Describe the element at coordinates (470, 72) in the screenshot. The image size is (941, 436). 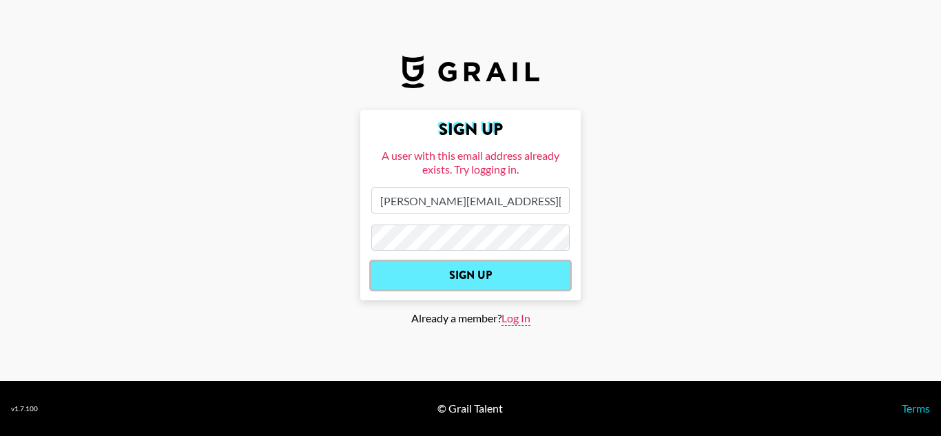
I see `img: Grail Talent Logo` at that location.